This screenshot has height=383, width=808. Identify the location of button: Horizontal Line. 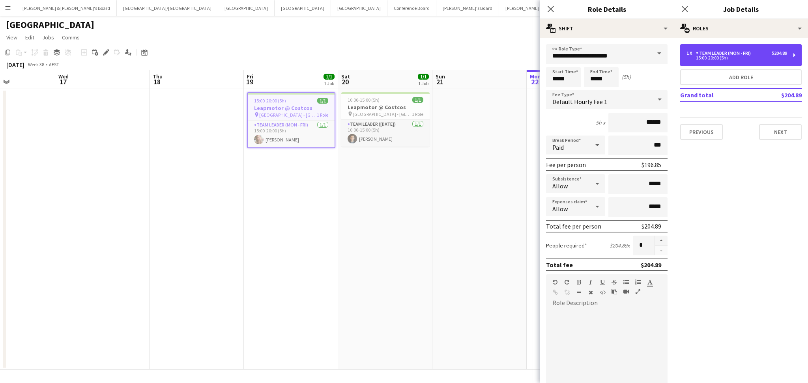
(578, 293).